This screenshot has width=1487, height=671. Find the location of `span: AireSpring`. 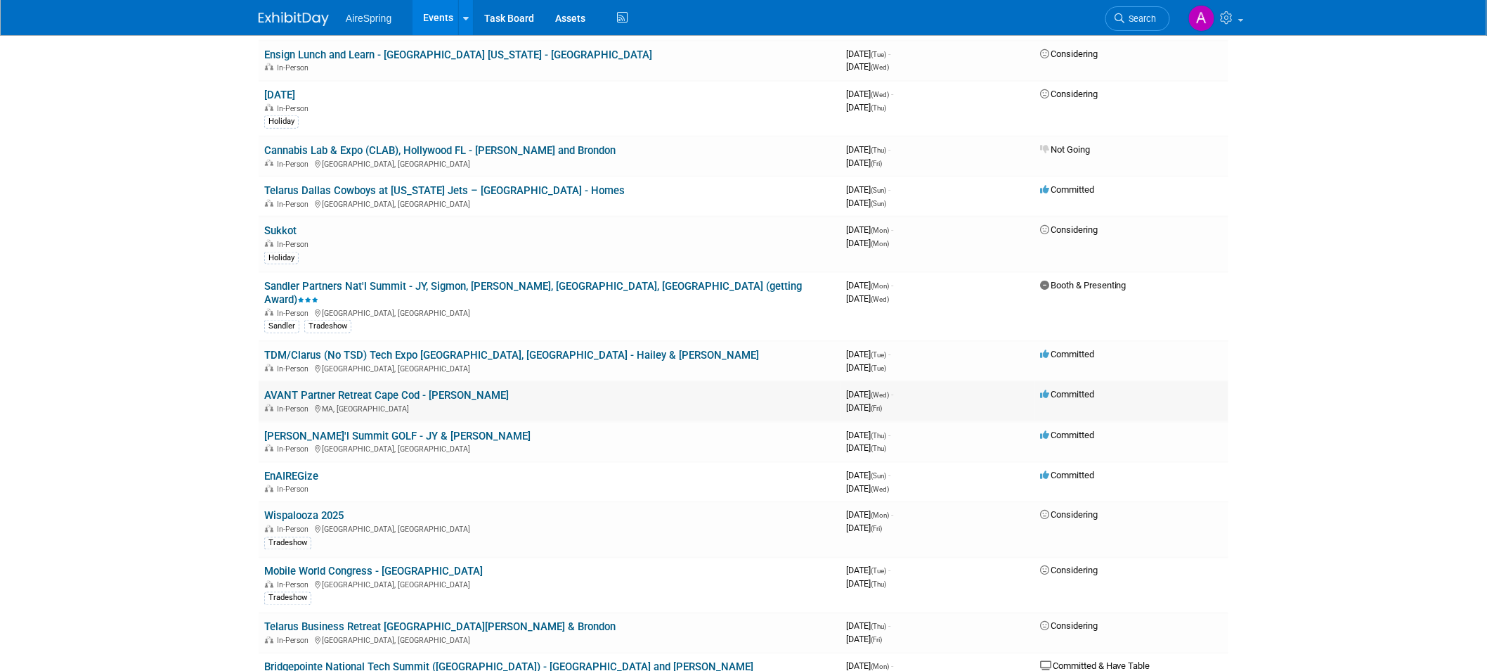

span: AireSpring is located at coordinates (368, 18).